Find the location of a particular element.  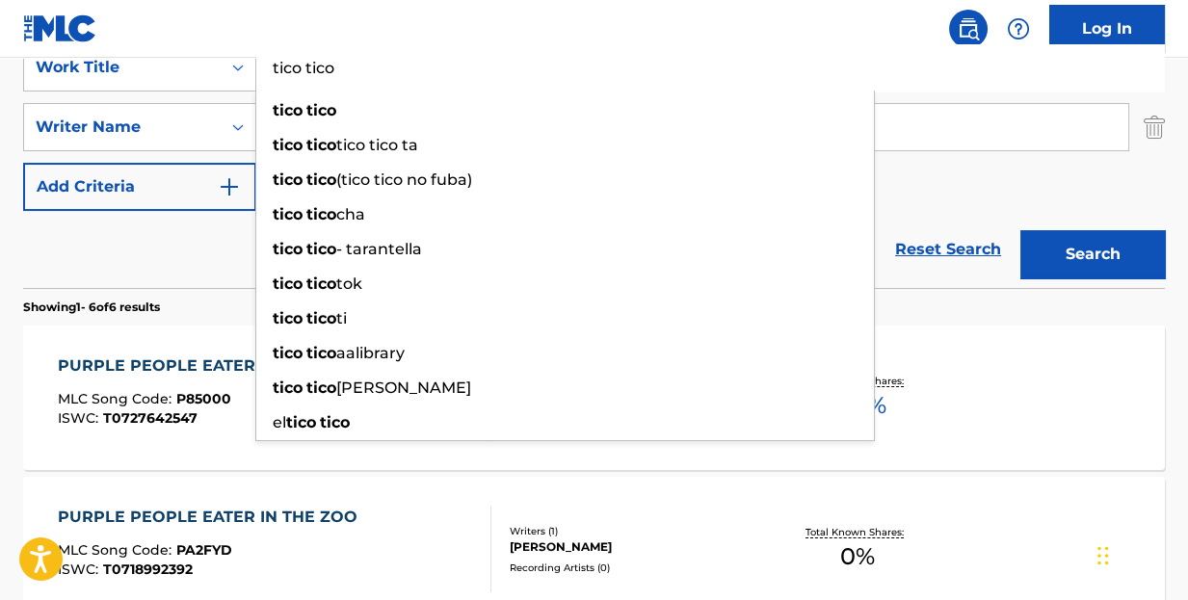

div: Writers ( 1 ) is located at coordinates (636, 531).